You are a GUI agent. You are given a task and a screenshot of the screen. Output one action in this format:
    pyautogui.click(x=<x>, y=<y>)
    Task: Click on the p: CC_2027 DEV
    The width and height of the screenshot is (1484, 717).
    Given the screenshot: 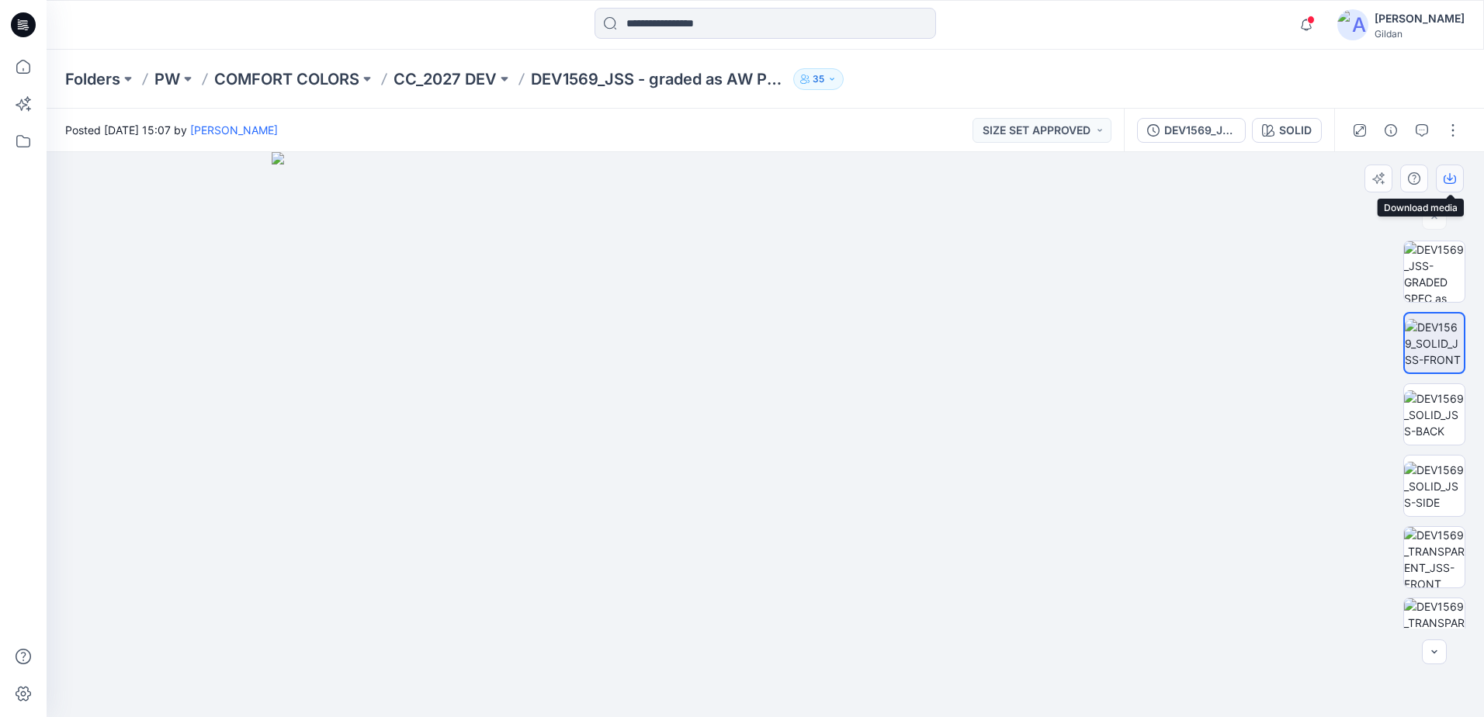 What is the action you would take?
    pyautogui.click(x=445, y=79)
    